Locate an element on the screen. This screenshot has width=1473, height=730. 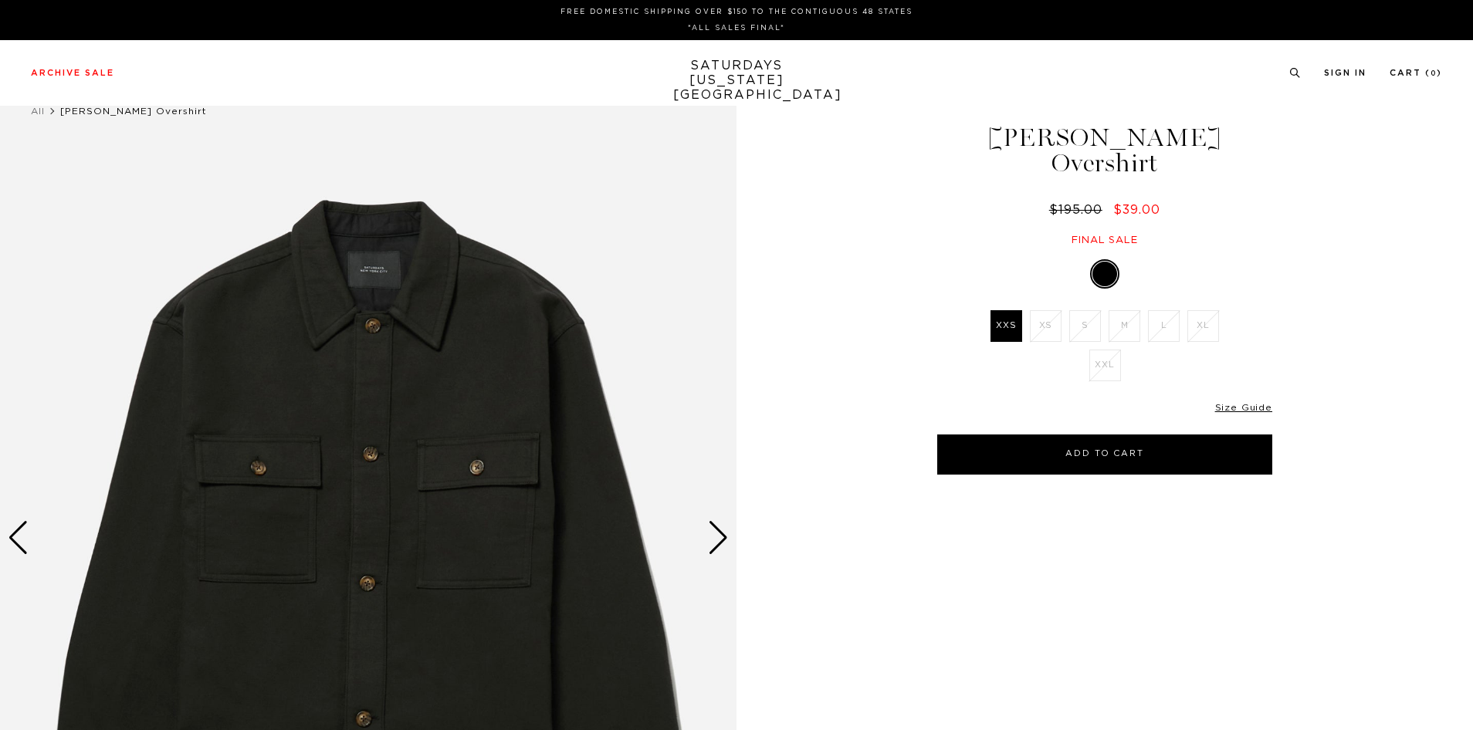
a: All is located at coordinates (38, 111).